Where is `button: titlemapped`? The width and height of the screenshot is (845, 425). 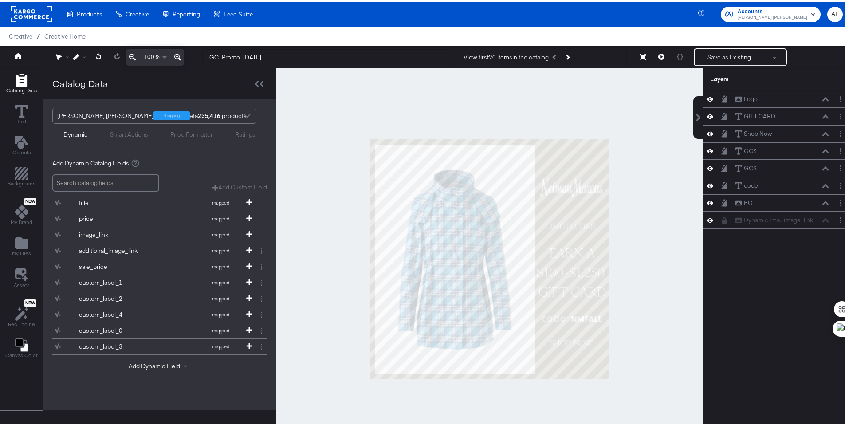
button: titlemapped is located at coordinates (154, 201).